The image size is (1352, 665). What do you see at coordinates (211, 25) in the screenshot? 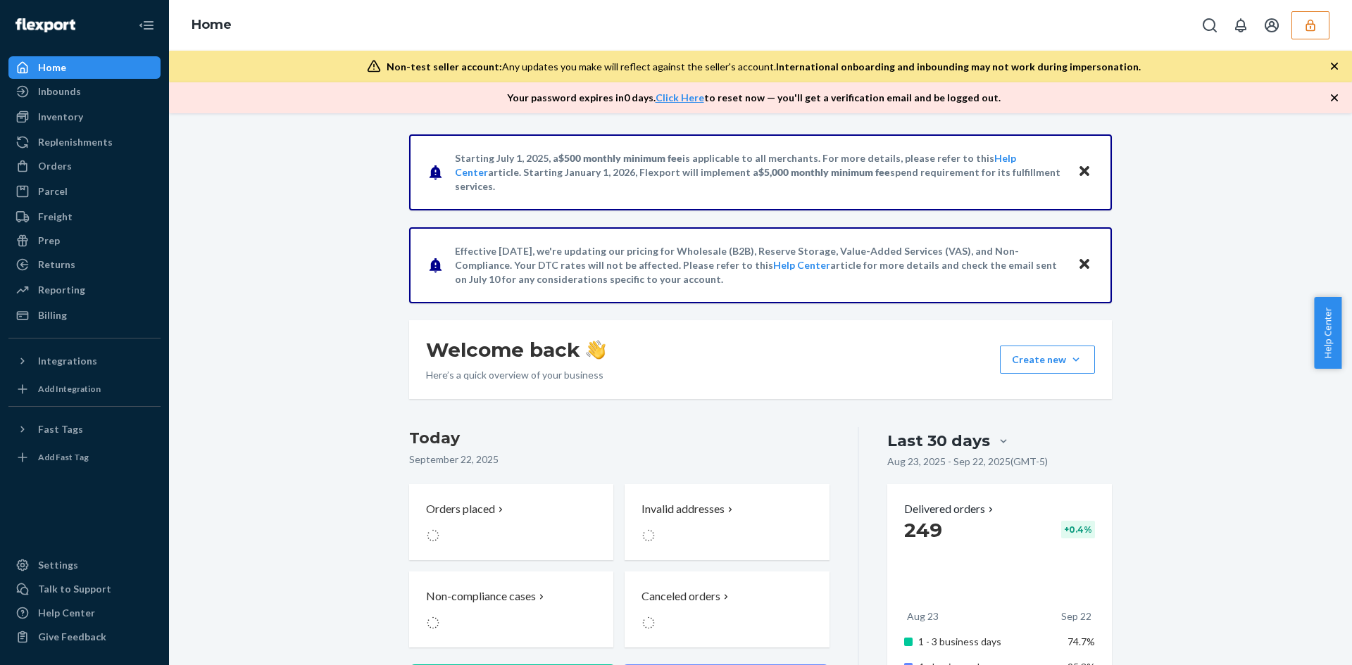
I see `ol: breadcrumbs` at bounding box center [211, 25].